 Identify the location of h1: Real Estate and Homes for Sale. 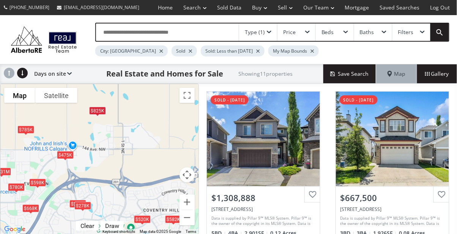
(165, 74).